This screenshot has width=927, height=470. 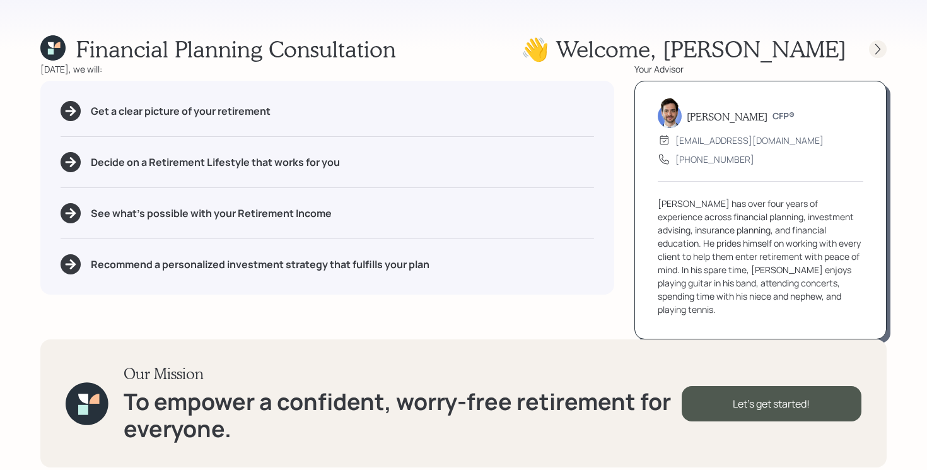 I want to click on div: Let's get started!, so click(x=771, y=403).